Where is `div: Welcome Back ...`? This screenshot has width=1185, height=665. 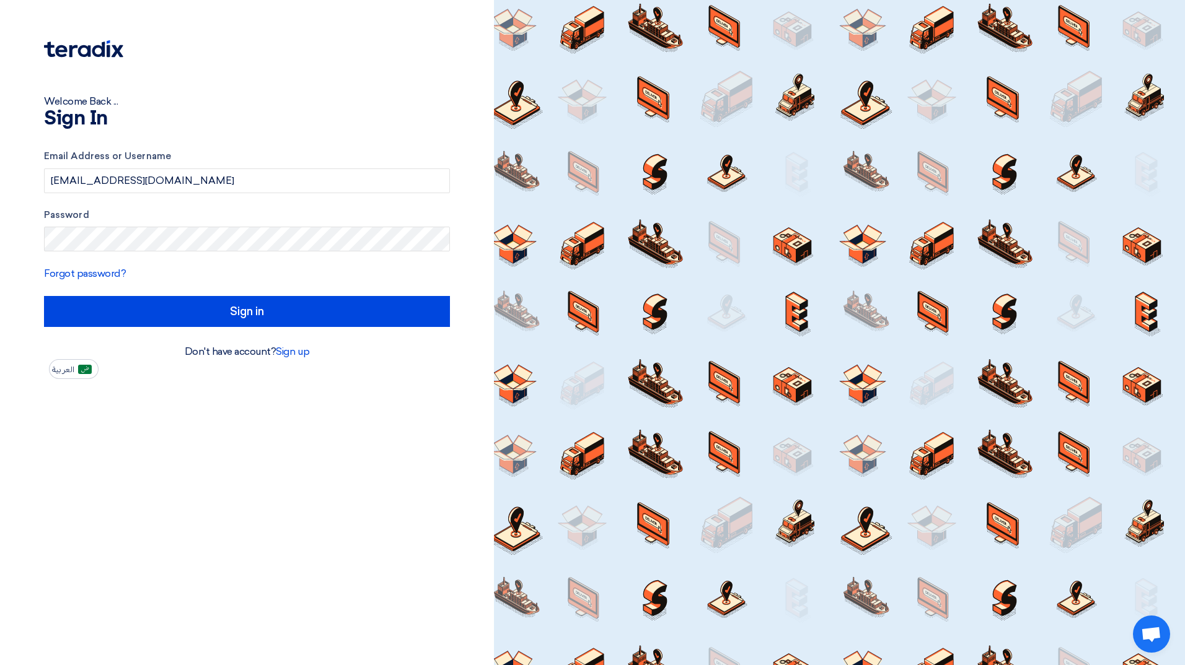 div: Welcome Back ... is located at coordinates (247, 102).